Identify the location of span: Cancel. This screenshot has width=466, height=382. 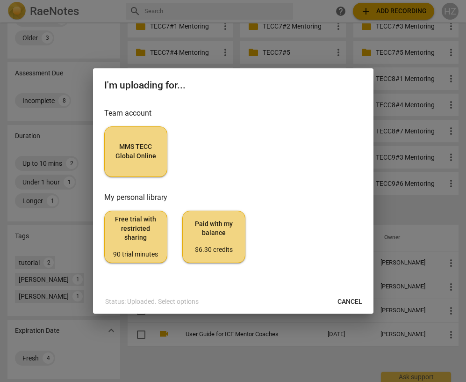
(350, 302).